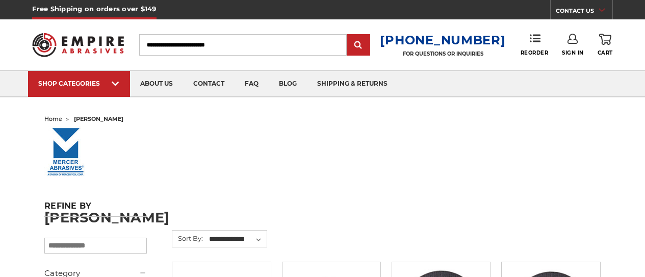  What do you see at coordinates (584, 12) in the screenshot?
I see `a: CONTACT US` at bounding box center [584, 12].